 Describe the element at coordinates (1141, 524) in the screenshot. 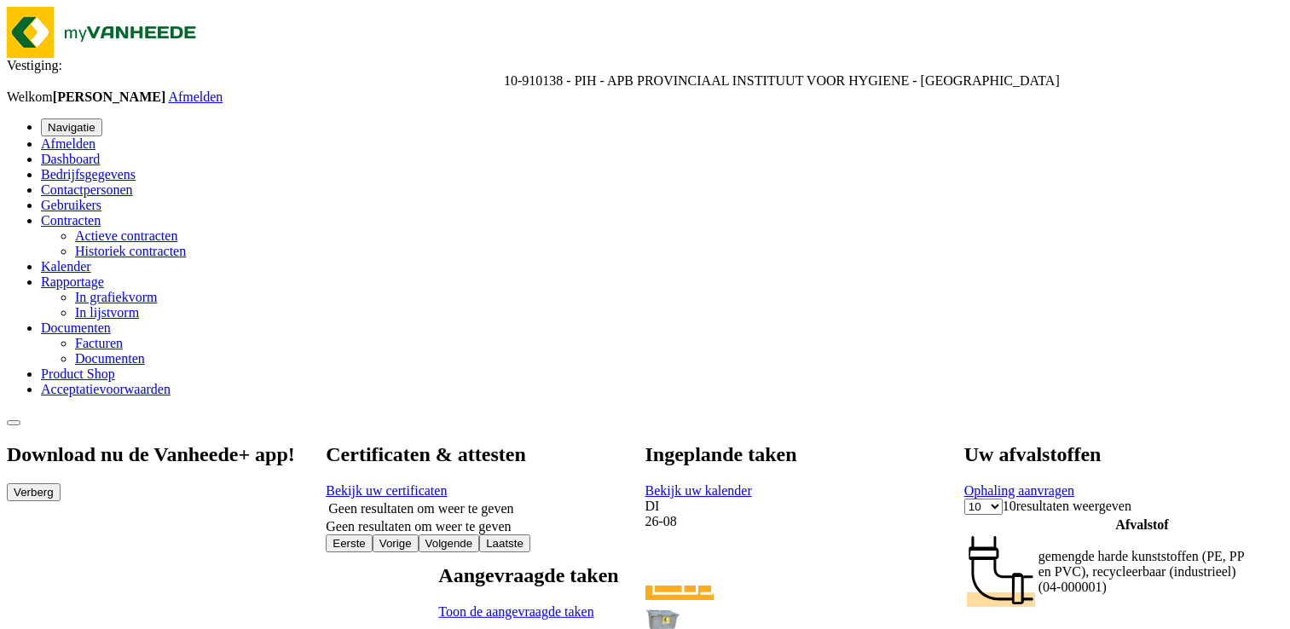

I see `span: Afvalstof` at that location.